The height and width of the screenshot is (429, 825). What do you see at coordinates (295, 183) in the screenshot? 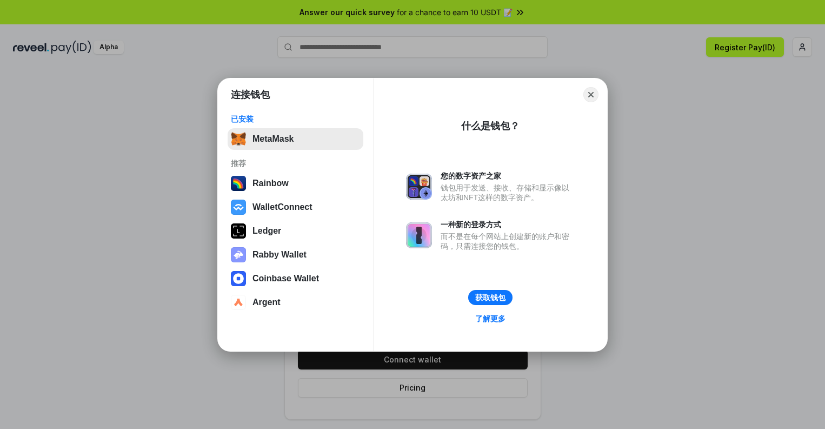
I see `button: Rainbow` at bounding box center [295, 183].